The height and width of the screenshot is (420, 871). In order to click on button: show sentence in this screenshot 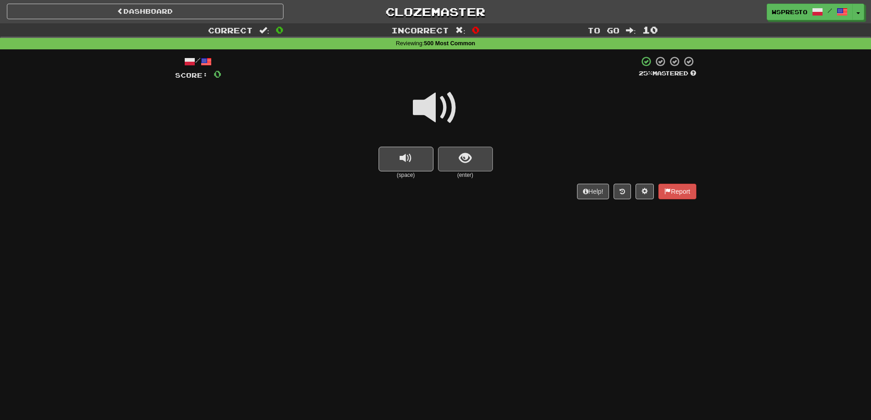, I will do `click(466, 159)`.